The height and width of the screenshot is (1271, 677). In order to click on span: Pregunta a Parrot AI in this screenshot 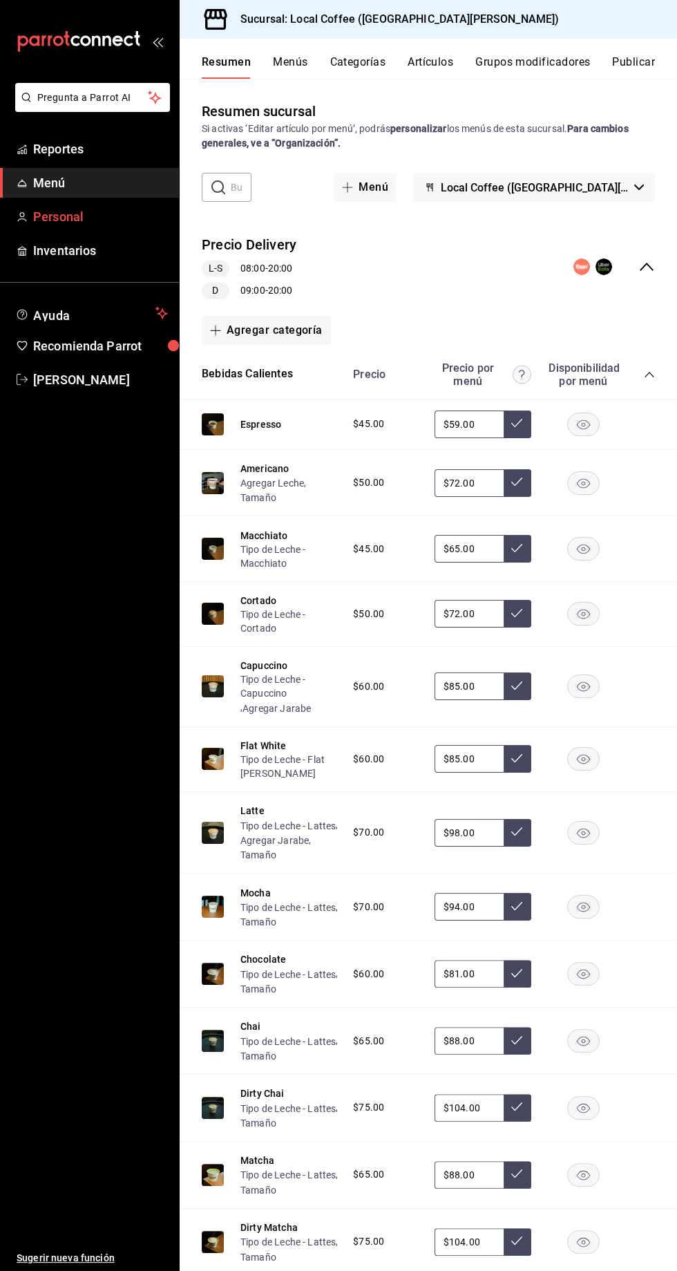, I will do `click(93, 97)`.